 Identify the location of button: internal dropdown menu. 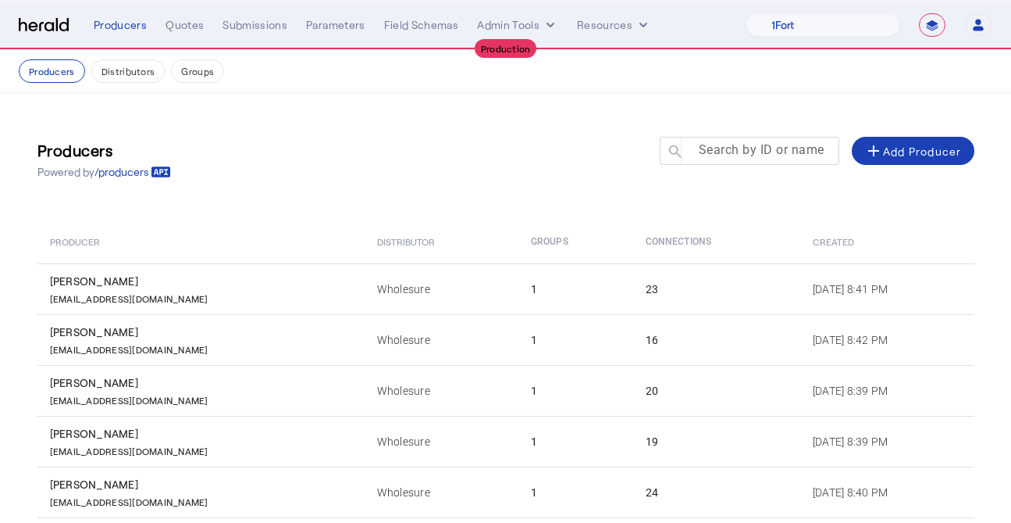
(518, 25).